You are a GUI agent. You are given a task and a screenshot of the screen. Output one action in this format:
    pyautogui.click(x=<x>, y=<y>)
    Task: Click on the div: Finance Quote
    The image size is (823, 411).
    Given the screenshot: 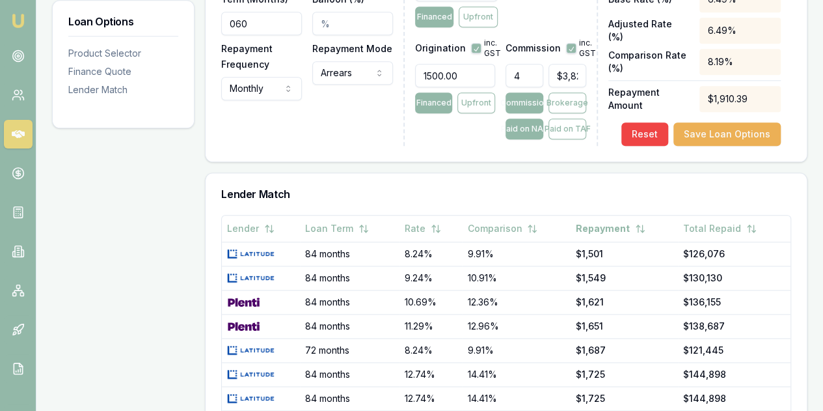 What is the action you would take?
    pyautogui.click(x=123, y=72)
    